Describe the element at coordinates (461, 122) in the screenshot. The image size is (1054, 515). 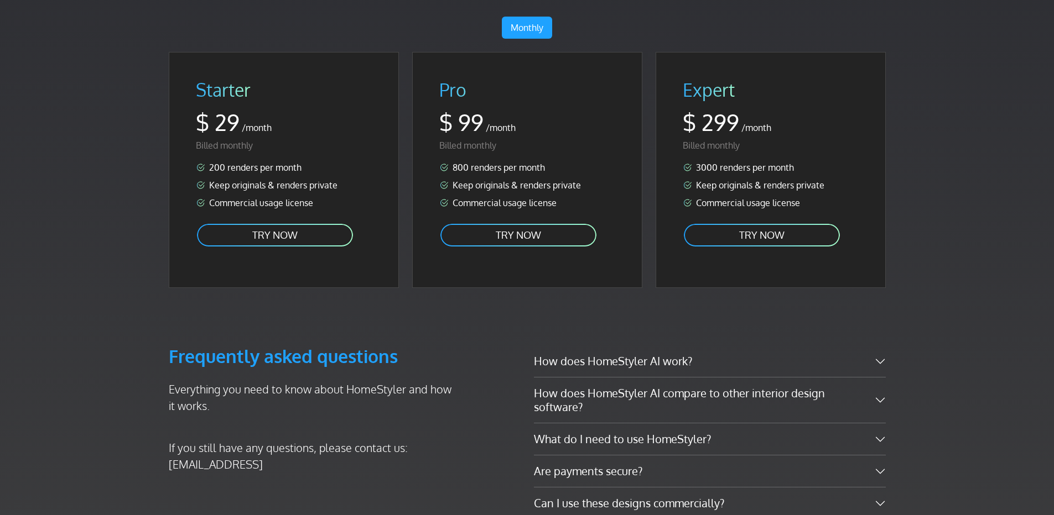
I see `span: $ 99` at that location.